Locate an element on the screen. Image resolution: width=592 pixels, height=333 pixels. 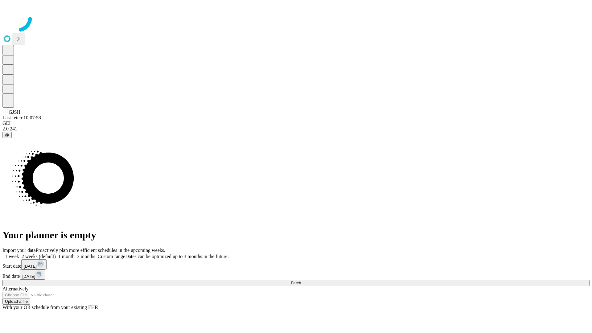
div: Start date is located at coordinates (296, 264).